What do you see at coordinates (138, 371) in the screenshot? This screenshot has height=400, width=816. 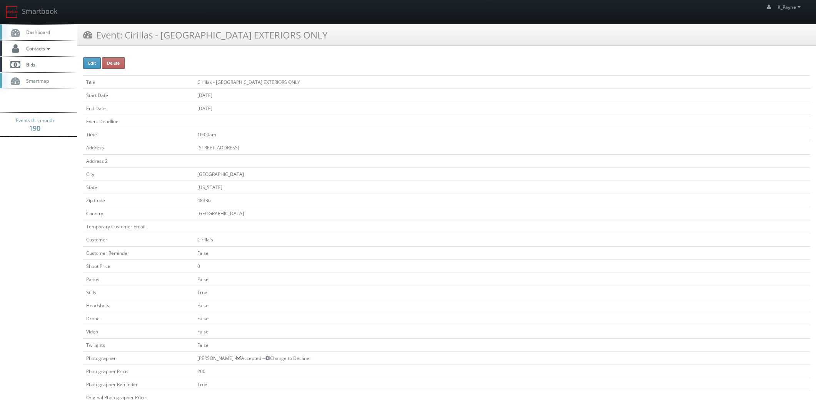 I see `td: Photographer Price` at bounding box center [138, 371].